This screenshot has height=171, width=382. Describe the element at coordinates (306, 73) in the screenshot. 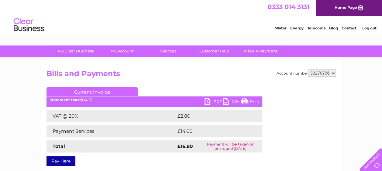

I see `div: Account number` at that location.